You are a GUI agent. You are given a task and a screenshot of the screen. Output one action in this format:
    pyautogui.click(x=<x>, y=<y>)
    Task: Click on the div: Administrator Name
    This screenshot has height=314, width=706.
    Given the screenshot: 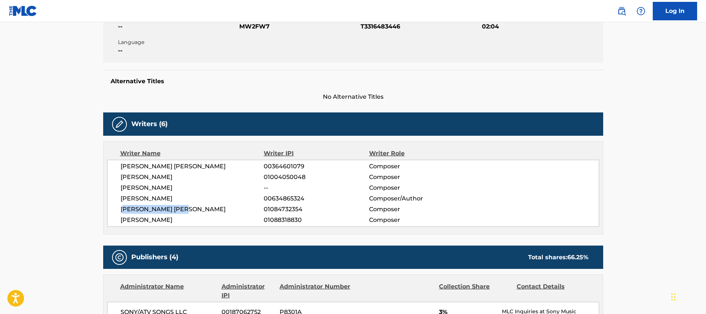 What is the action you would take?
    pyautogui.click(x=168, y=291)
    